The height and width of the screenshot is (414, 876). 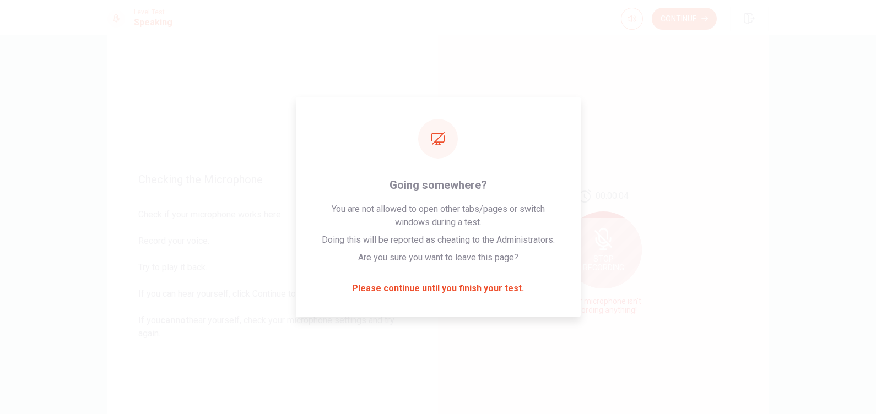 What do you see at coordinates (153, 12) in the screenshot?
I see `span: Level Test` at bounding box center [153, 12].